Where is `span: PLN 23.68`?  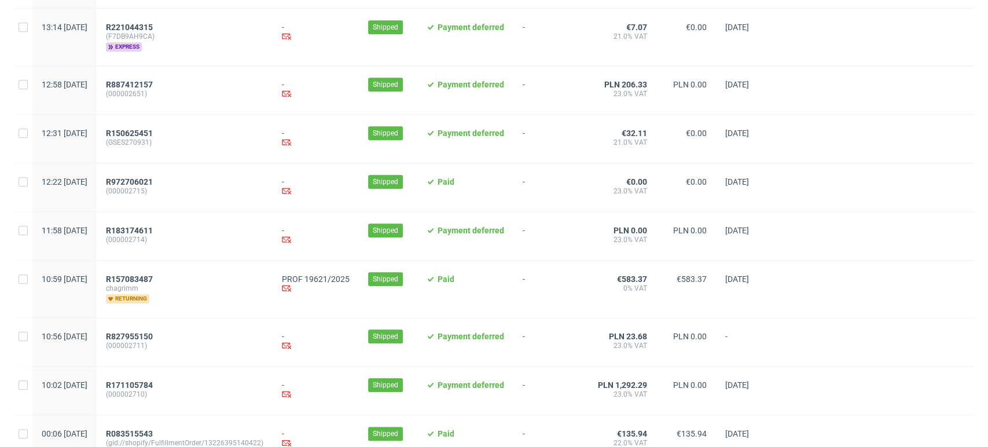 span: PLN 23.68 is located at coordinates (628, 336).